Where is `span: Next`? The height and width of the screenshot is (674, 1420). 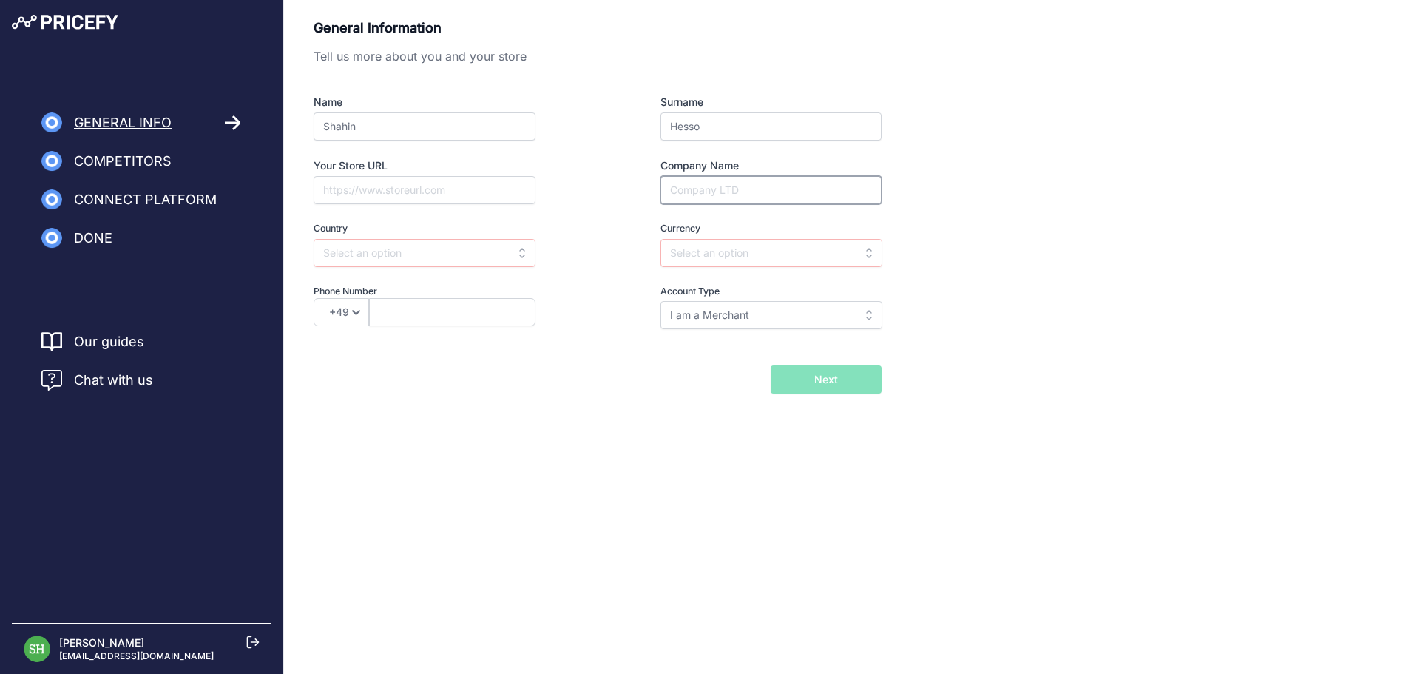 span: Next is located at coordinates (826, 379).